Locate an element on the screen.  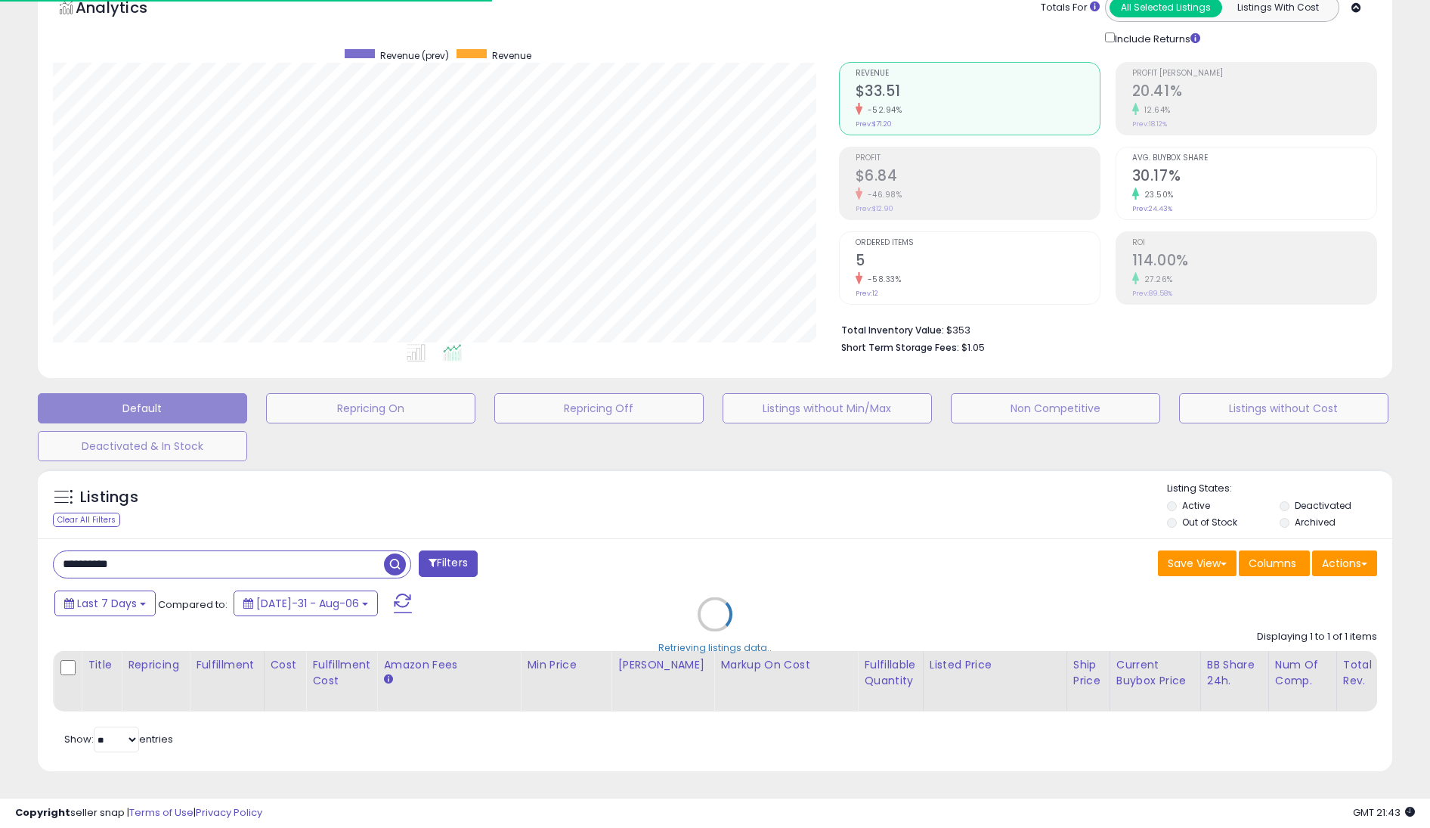
small: -52.94% is located at coordinates (882, 110).